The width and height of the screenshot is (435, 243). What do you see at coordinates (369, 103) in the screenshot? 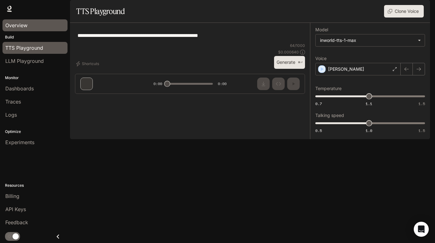
I see `span: 1.1` at bounding box center [369, 103].